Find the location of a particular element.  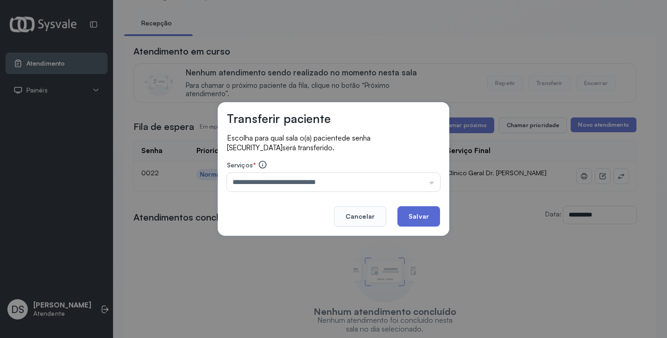

h3: Transferir paciente is located at coordinates (279, 118).